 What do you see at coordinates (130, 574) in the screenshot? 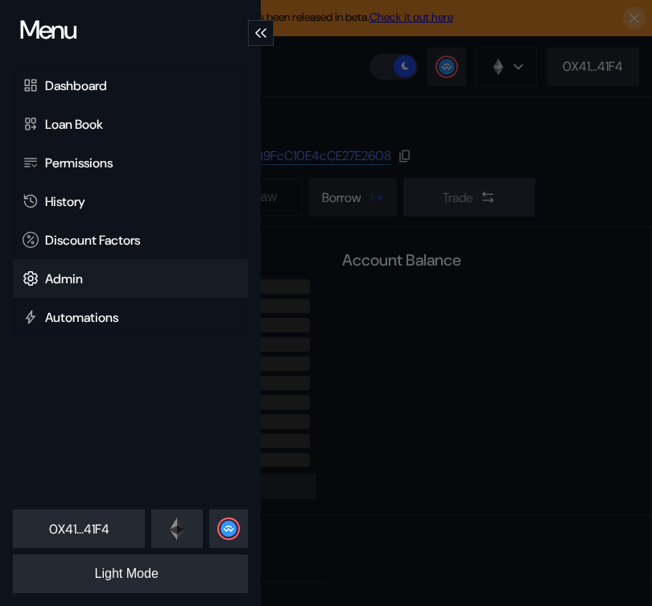
I see `button: Light Mode` at bounding box center [130, 574].